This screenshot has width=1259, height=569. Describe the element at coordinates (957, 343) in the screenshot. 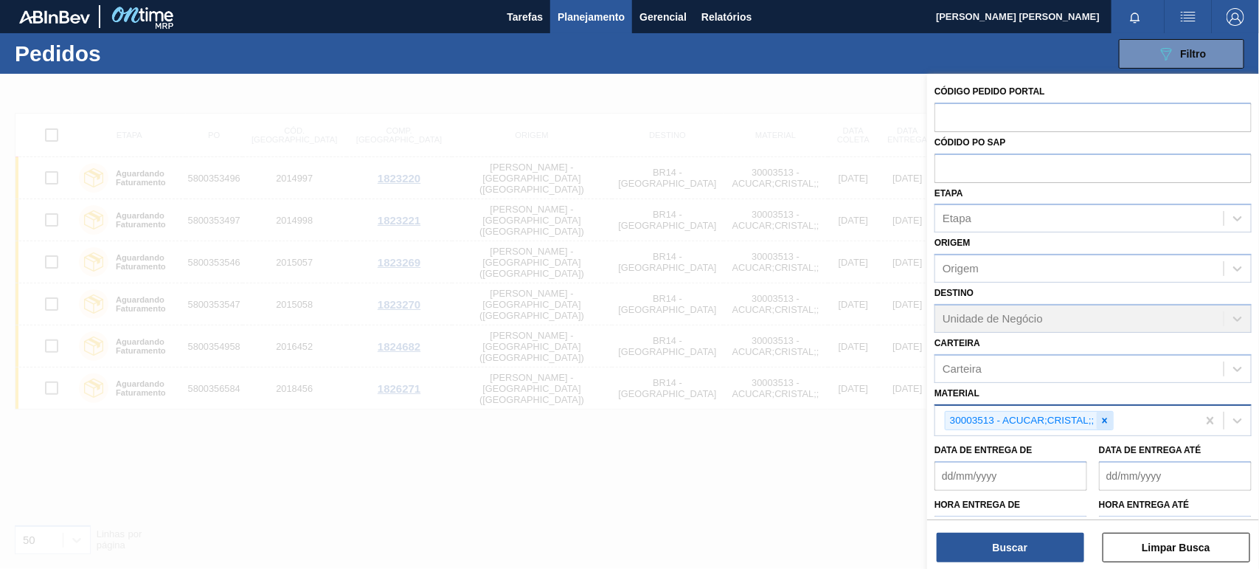

I see `label: Carteira` at that location.